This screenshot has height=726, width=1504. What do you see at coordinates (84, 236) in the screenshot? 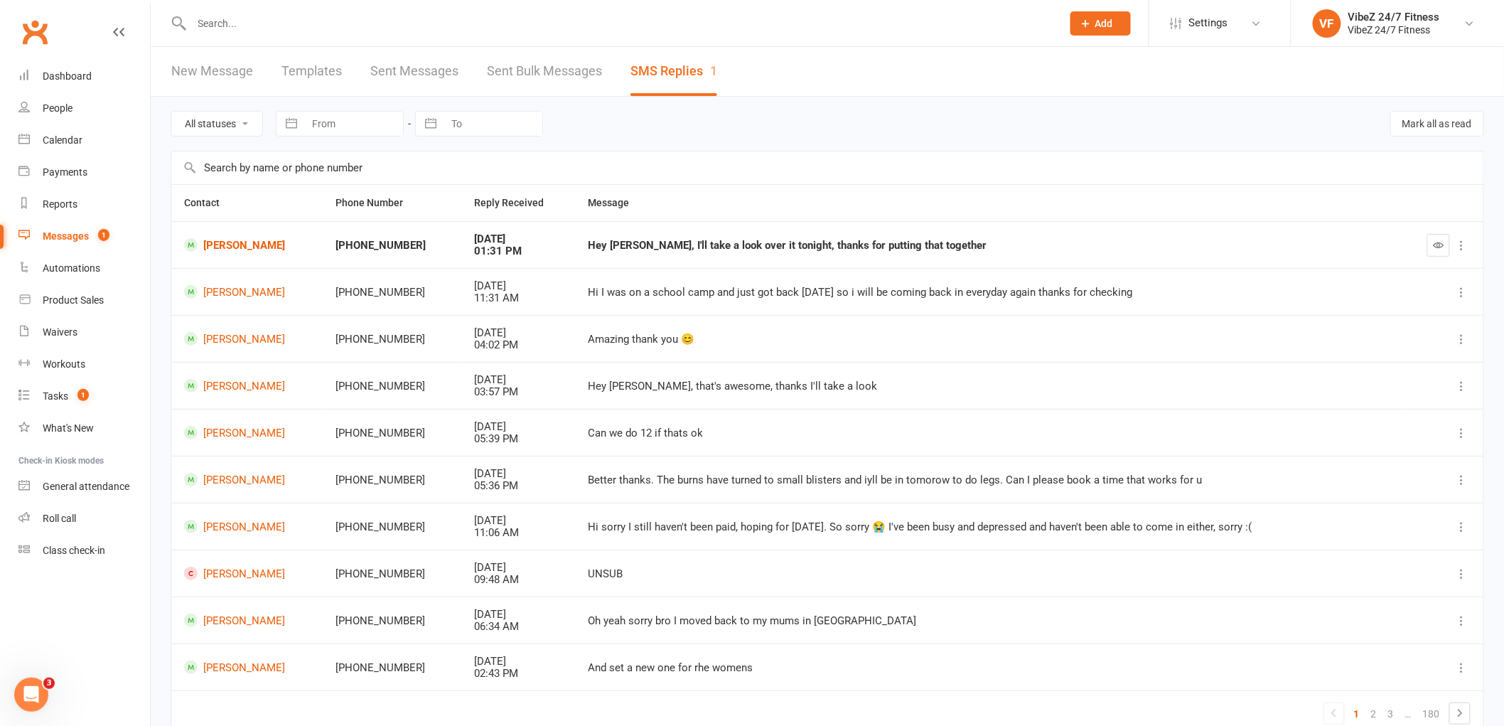
I see `a: Messages 1` at bounding box center [84, 236].